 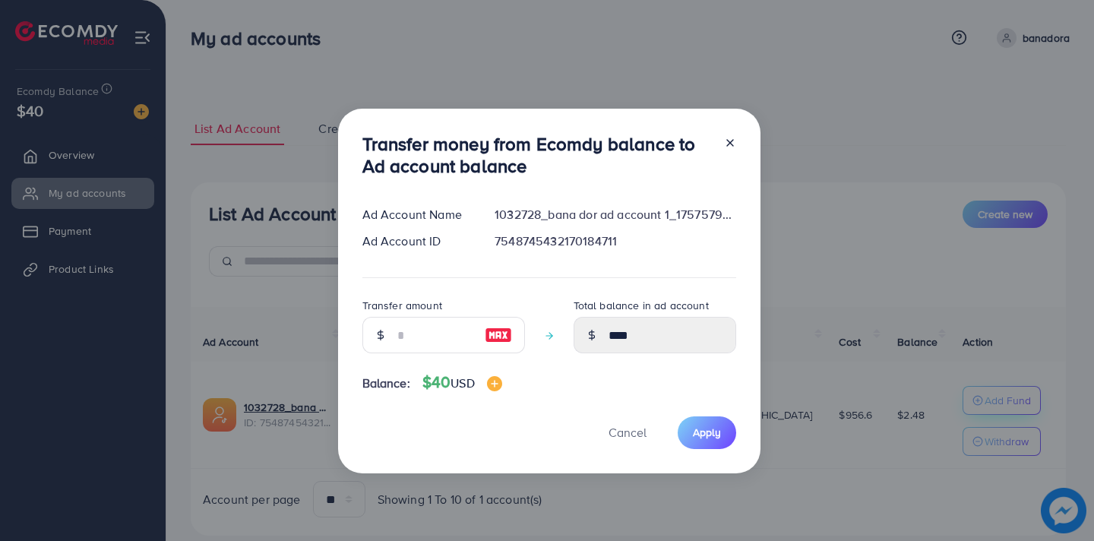 I want to click on h3: Transfer money from Ecomdy balance to Ad account balance, so click(x=537, y=155).